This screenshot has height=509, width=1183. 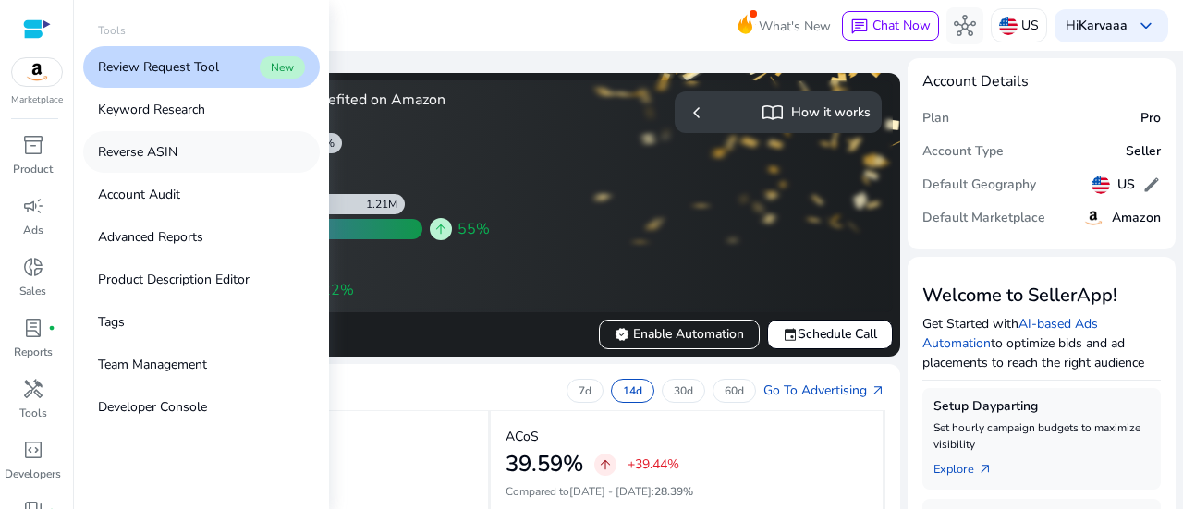 I want to click on p: Ads, so click(x=33, y=230).